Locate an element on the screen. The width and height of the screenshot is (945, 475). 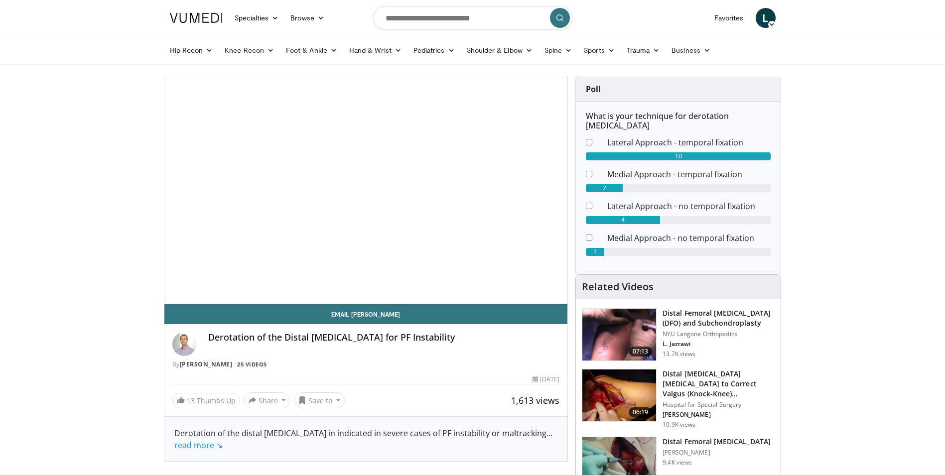
a: L is located at coordinates (766, 18).